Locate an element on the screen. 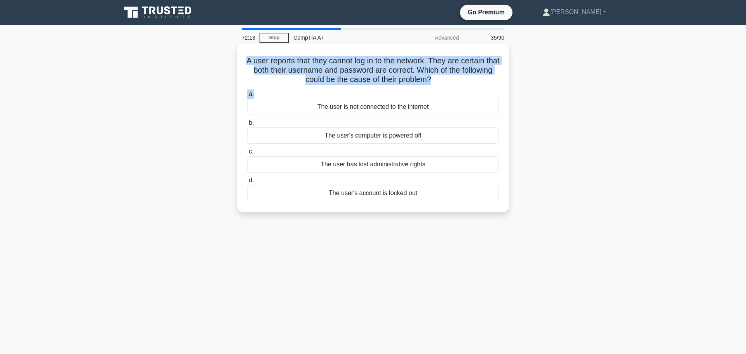 The height and width of the screenshot is (354, 746). div: The user's account is locked out is located at coordinates (373, 193).